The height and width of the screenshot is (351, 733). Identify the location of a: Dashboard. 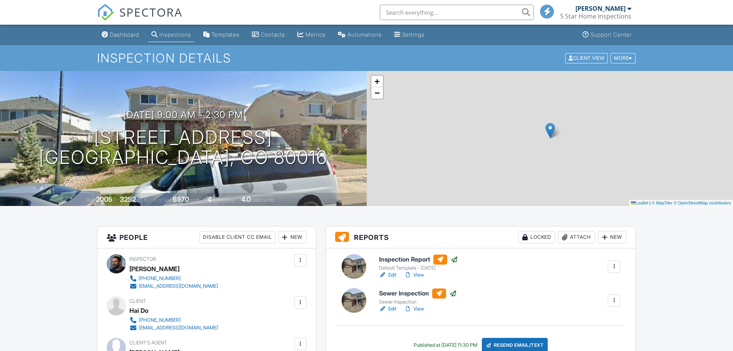
(120, 35).